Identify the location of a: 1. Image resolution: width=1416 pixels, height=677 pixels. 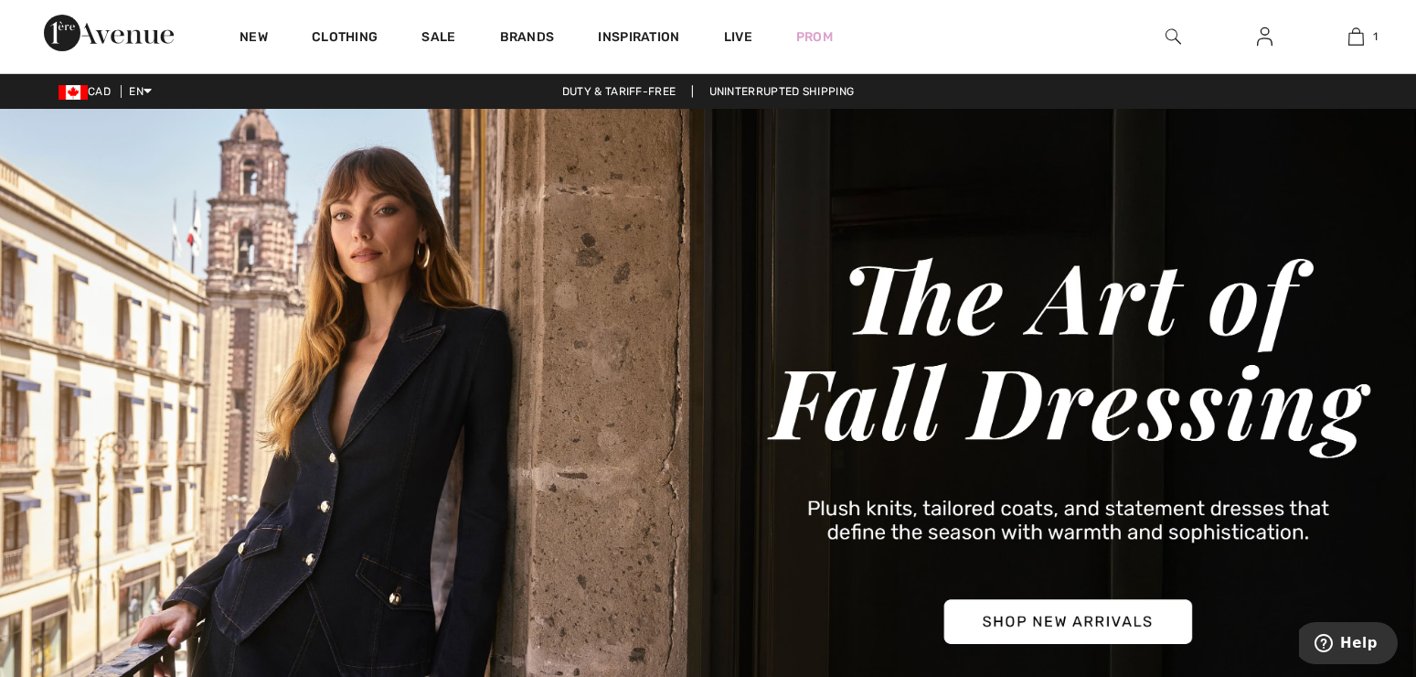
(1356, 37).